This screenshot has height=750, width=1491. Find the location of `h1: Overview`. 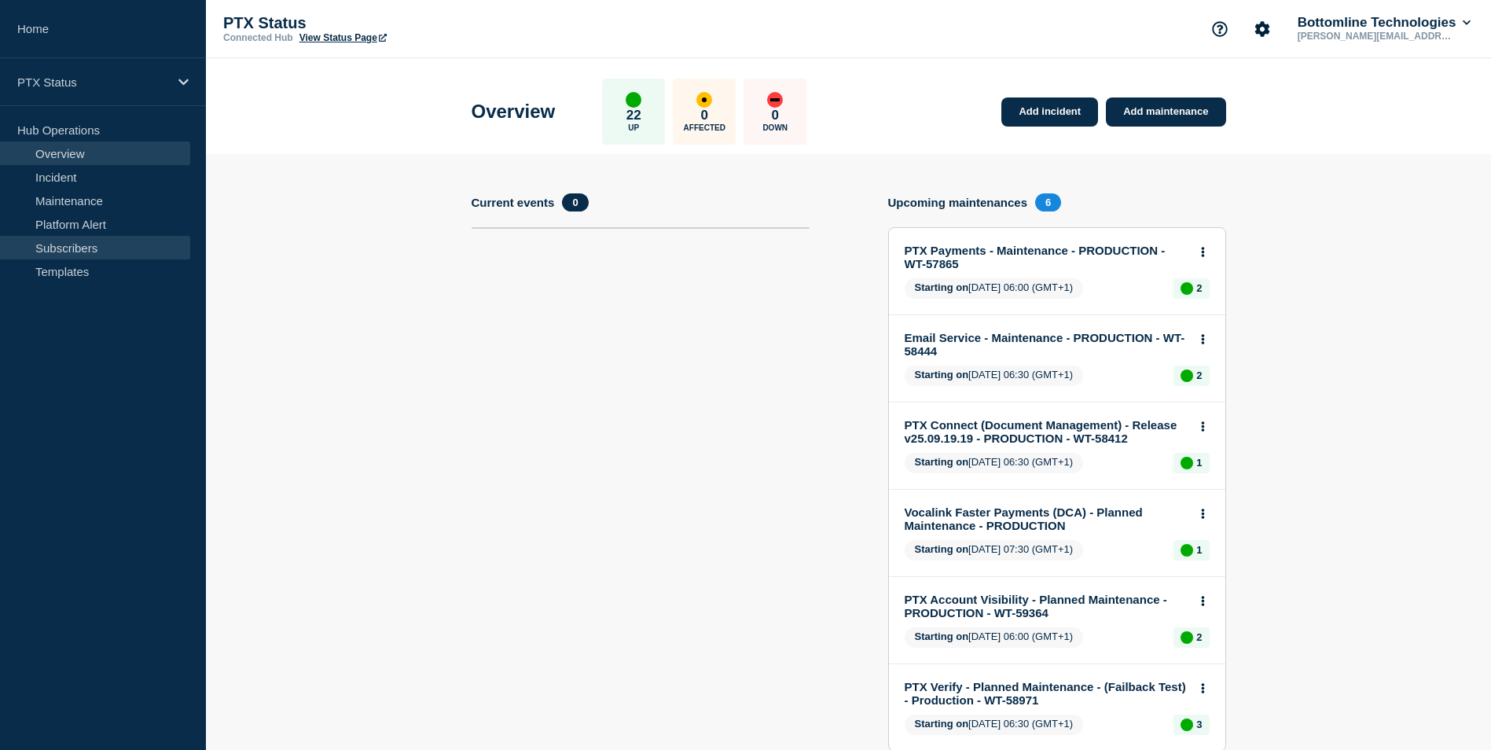

h1: Overview is located at coordinates (513, 112).